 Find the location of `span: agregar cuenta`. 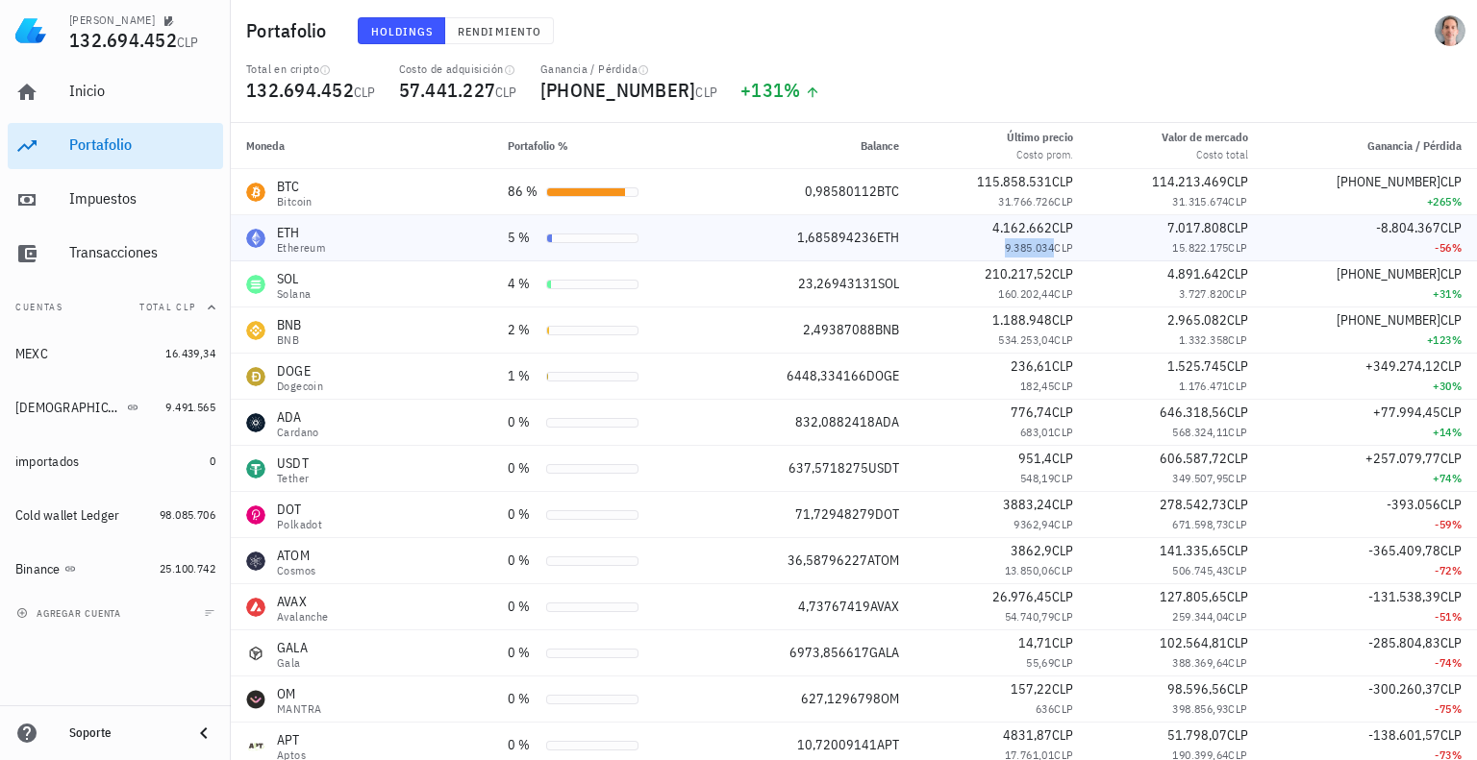

span: agregar cuenta is located at coordinates (70, 613).